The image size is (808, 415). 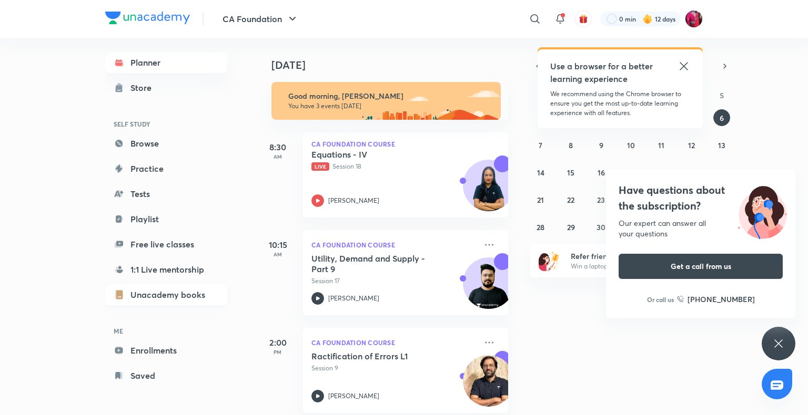 What do you see at coordinates (631, 173) in the screenshot?
I see `button: September 17, 2025` at bounding box center [631, 173].